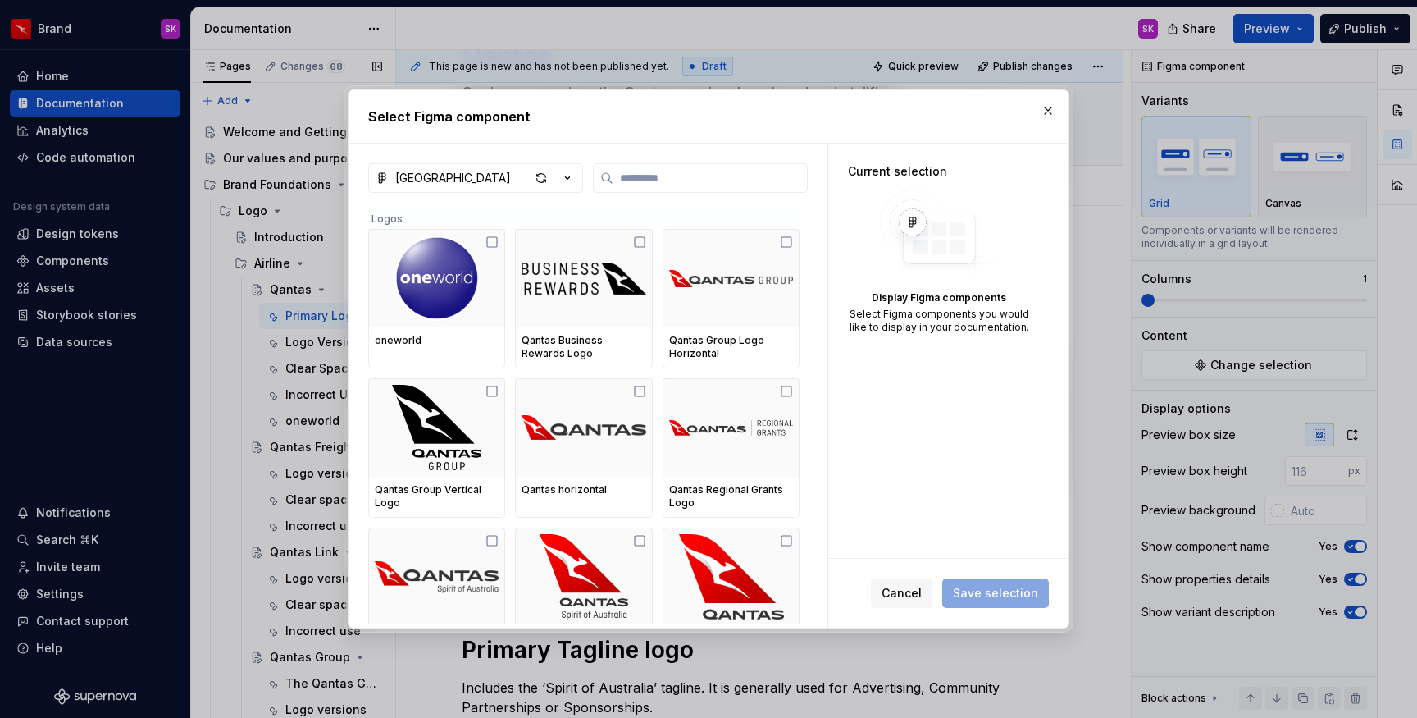 The width and height of the screenshot is (1417, 718). What do you see at coordinates (436, 340) in the screenshot?
I see `div: oneworld` at bounding box center [436, 340].